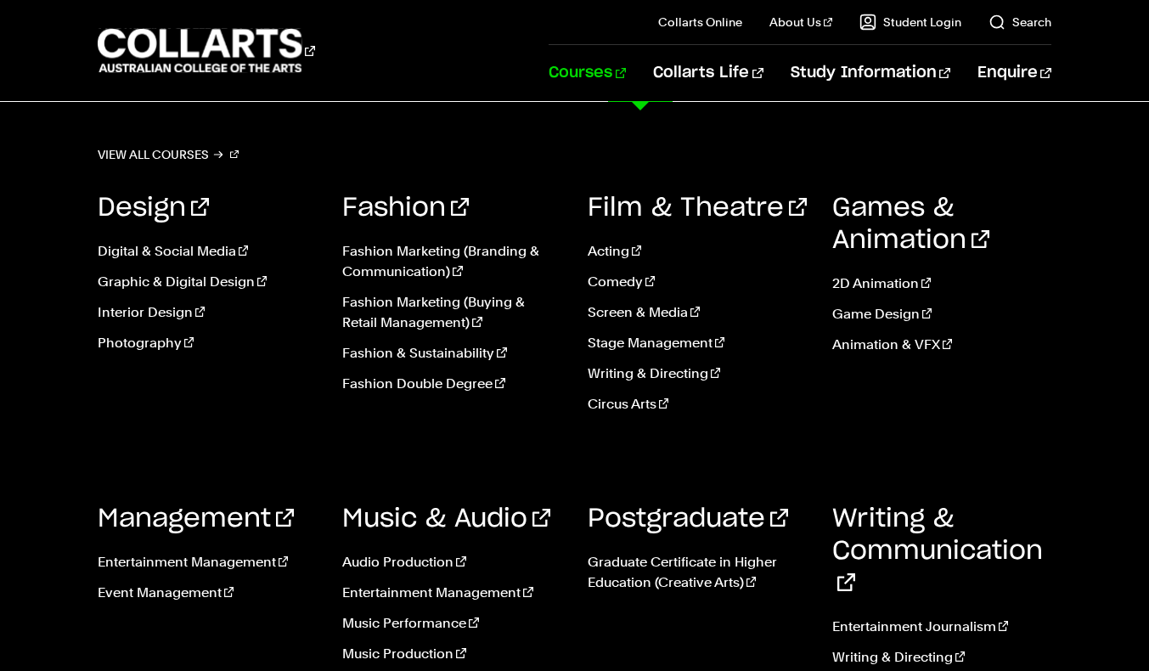  I want to click on a: Event Management, so click(207, 593).